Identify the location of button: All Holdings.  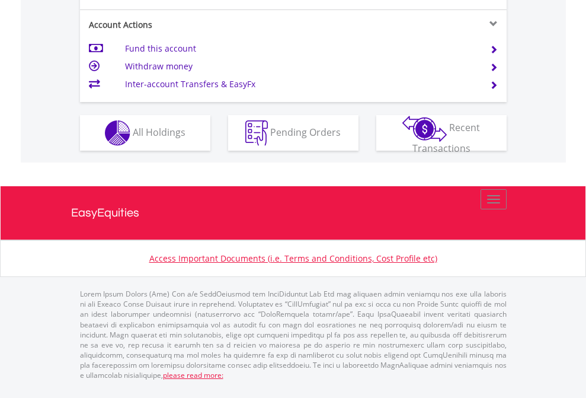
(145, 133).